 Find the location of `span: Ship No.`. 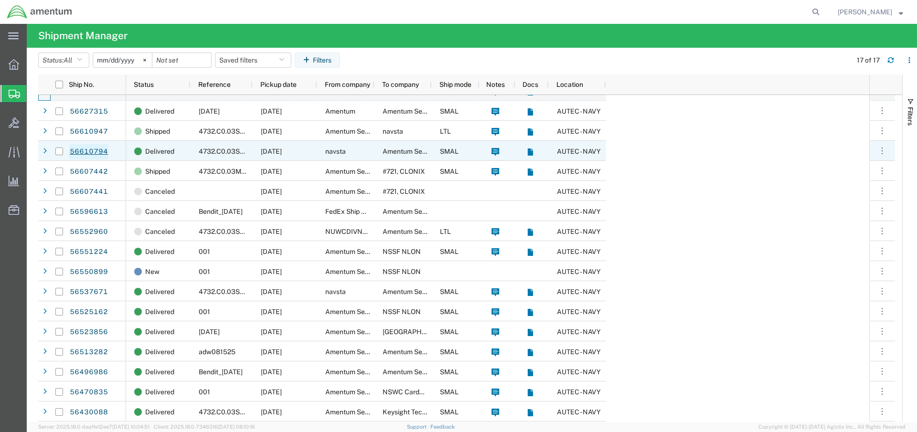

span: Ship No. is located at coordinates (81, 85).